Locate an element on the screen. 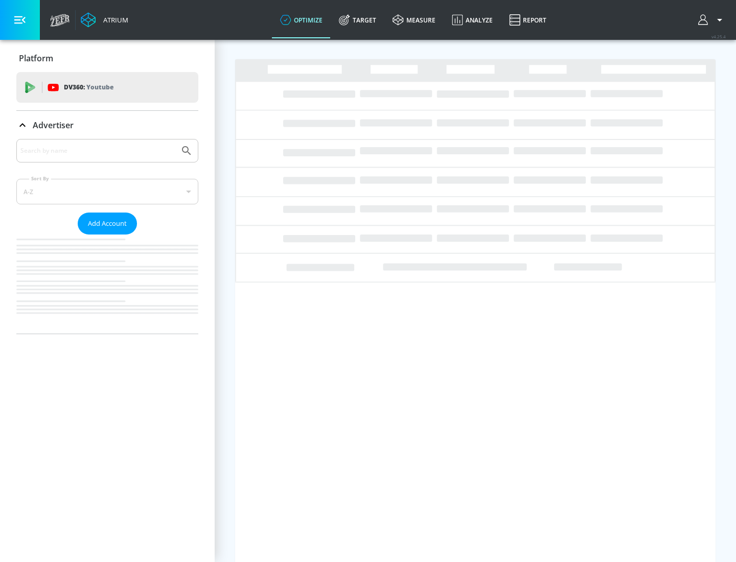 The width and height of the screenshot is (736, 562). span: Add Account is located at coordinates (107, 223).